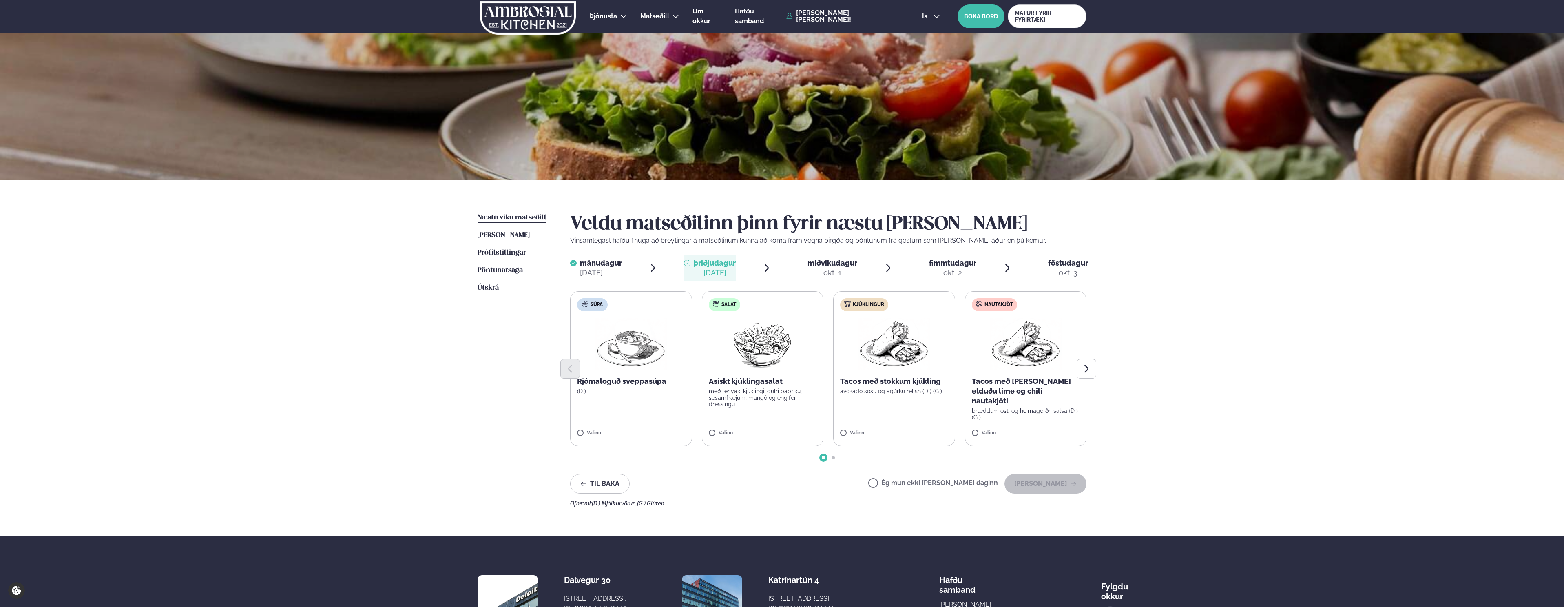 This screenshot has height=607, width=1564. I want to click on a: Útskrá, so click(488, 288).